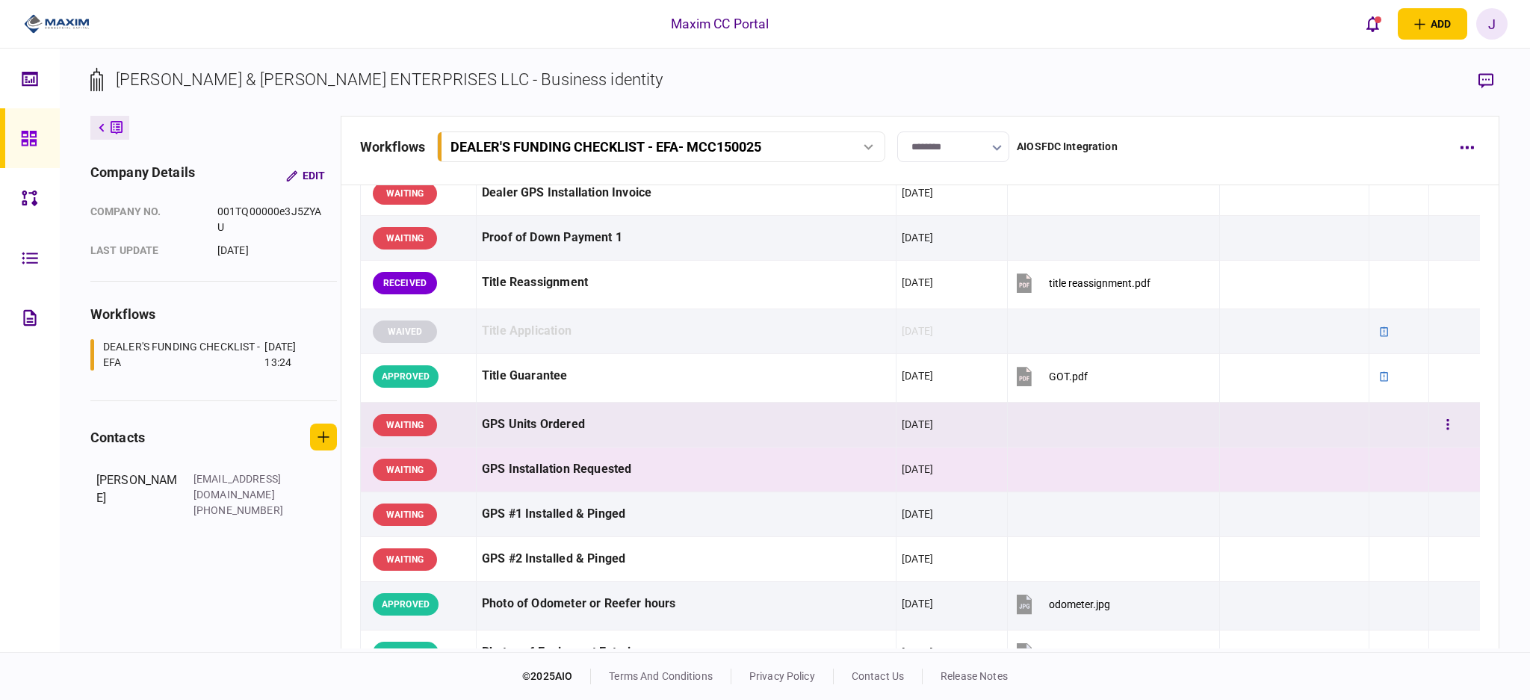  I want to click on div: Maxim CC Portal, so click(720, 24).